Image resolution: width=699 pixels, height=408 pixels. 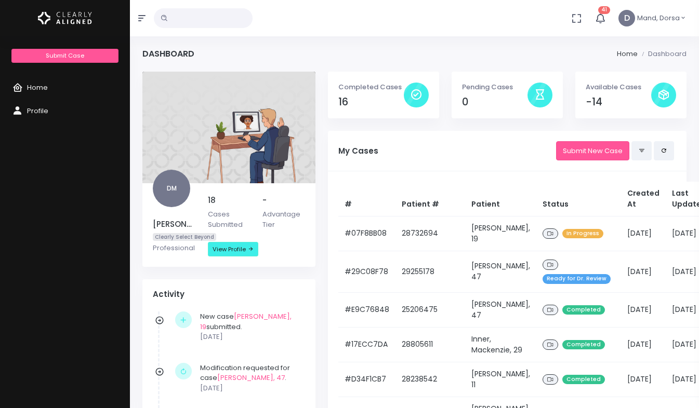 What do you see at coordinates (604, 10) in the screenshot?
I see `span: 41` at bounding box center [604, 10].